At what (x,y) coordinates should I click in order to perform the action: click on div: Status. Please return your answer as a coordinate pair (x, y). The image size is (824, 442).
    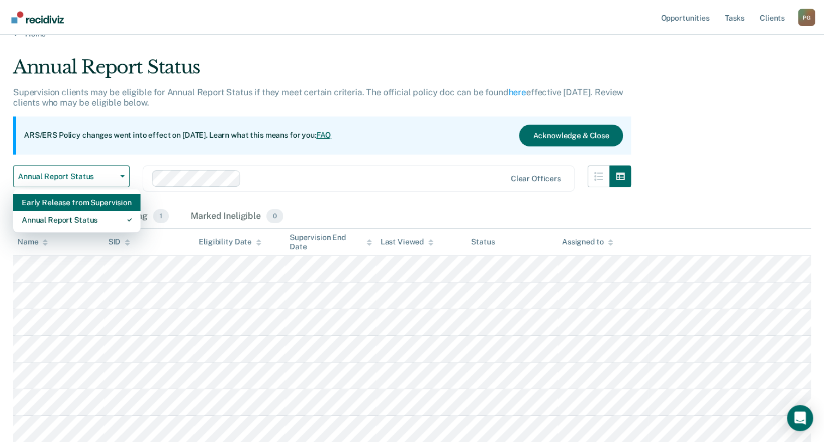
    Looking at the image, I should click on (482, 242).